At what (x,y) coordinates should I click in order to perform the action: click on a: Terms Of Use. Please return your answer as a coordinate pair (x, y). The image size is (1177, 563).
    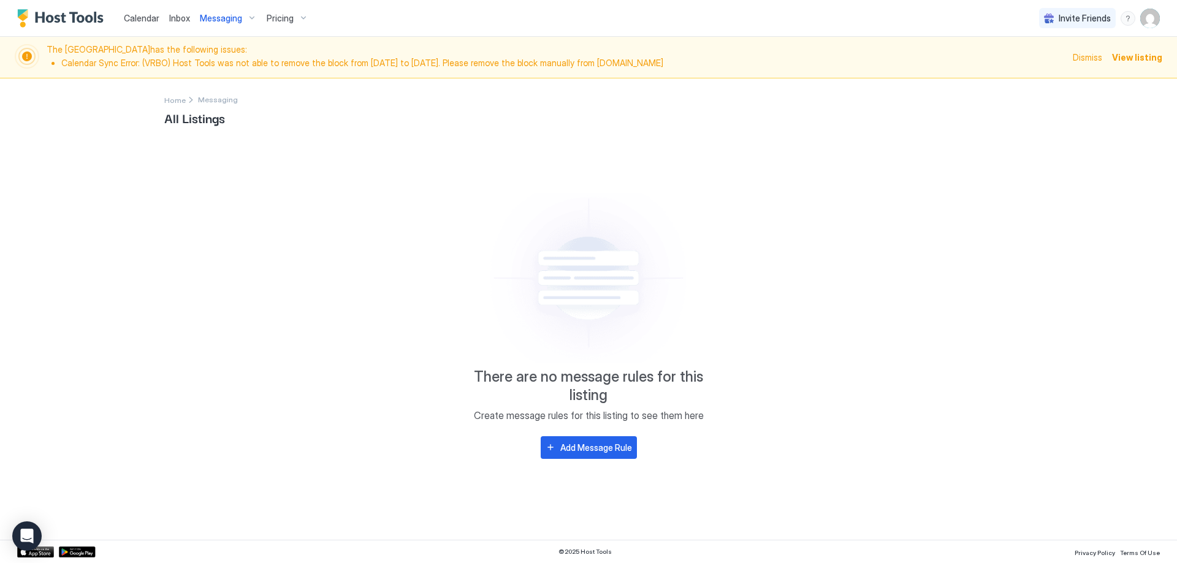
    Looking at the image, I should click on (1140, 552).